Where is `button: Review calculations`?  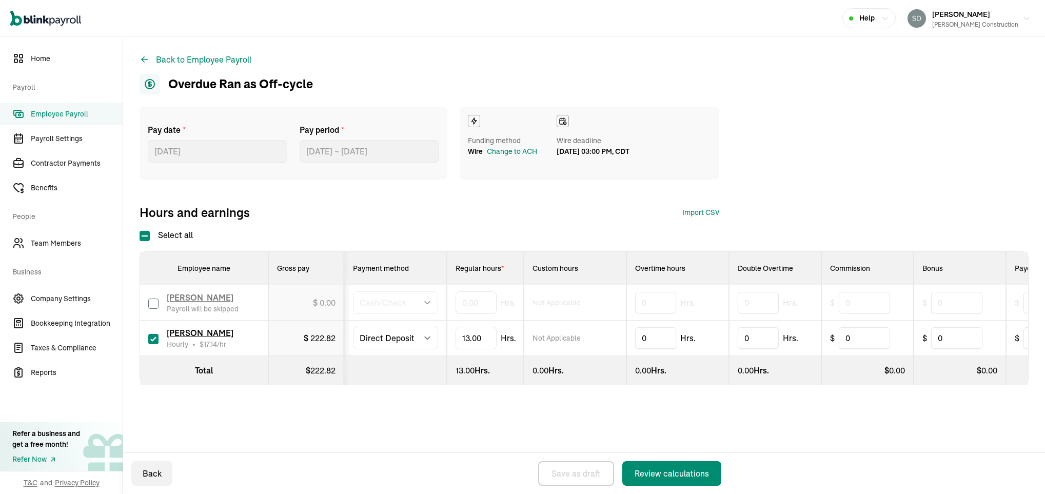 button: Review calculations is located at coordinates (672, 474).